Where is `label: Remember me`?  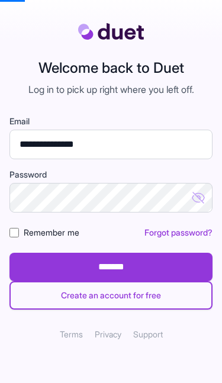 label: Remember me is located at coordinates (52, 233).